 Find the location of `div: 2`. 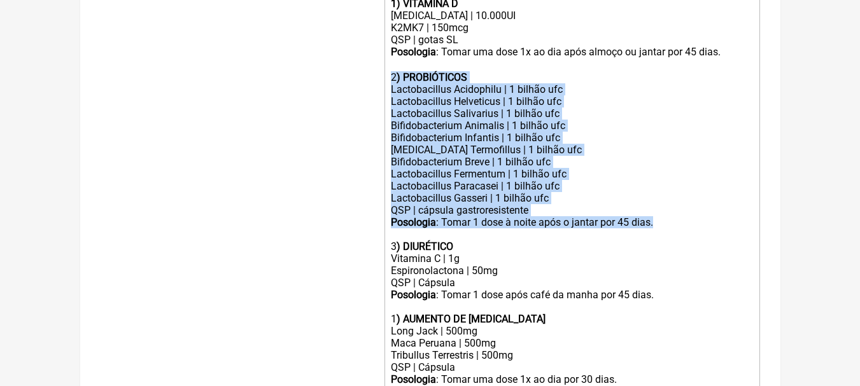

div: 2 is located at coordinates (571, 77).